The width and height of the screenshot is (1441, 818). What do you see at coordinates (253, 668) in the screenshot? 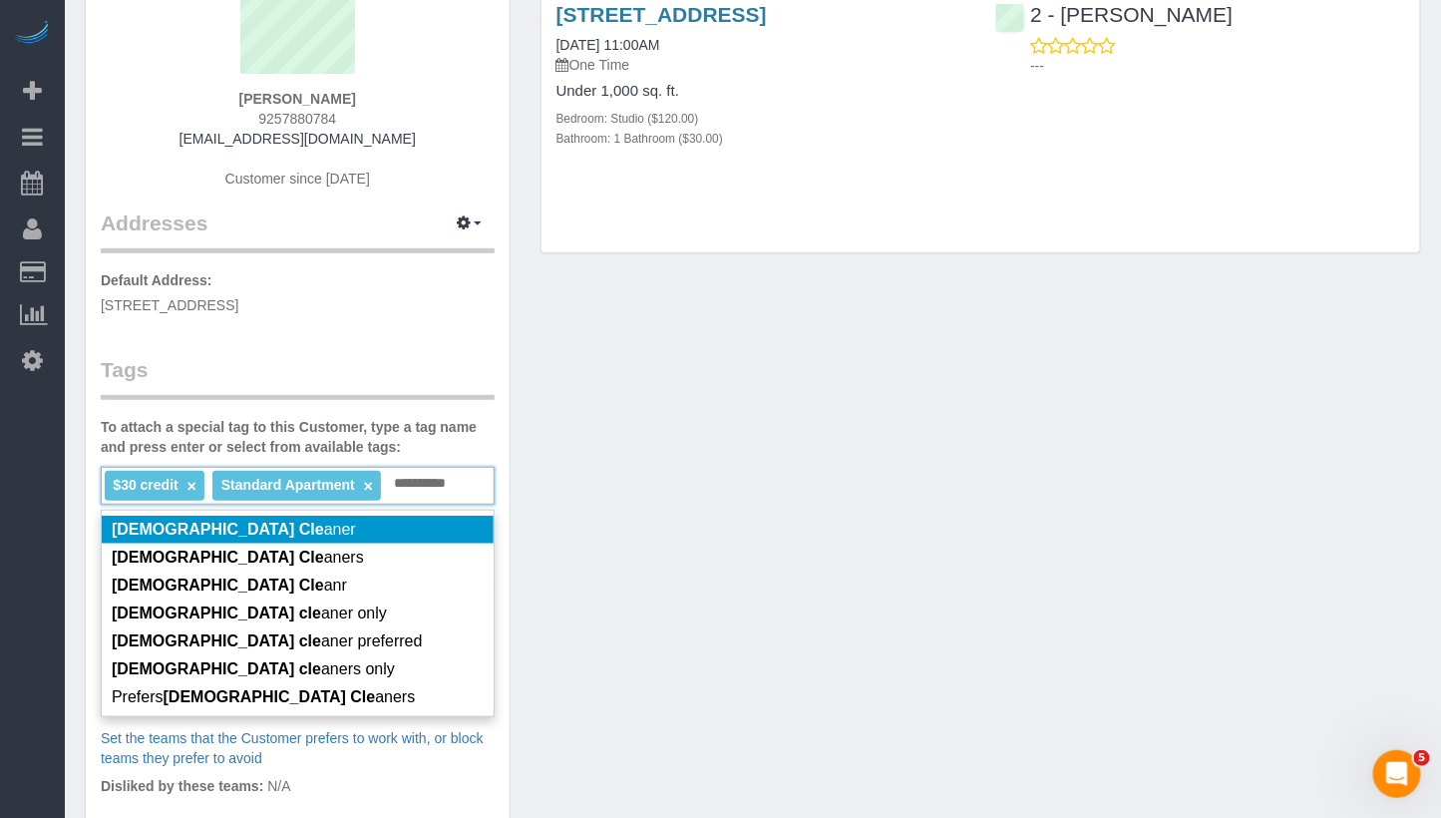
I see `span: aners only` at bounding box center [253, 668].